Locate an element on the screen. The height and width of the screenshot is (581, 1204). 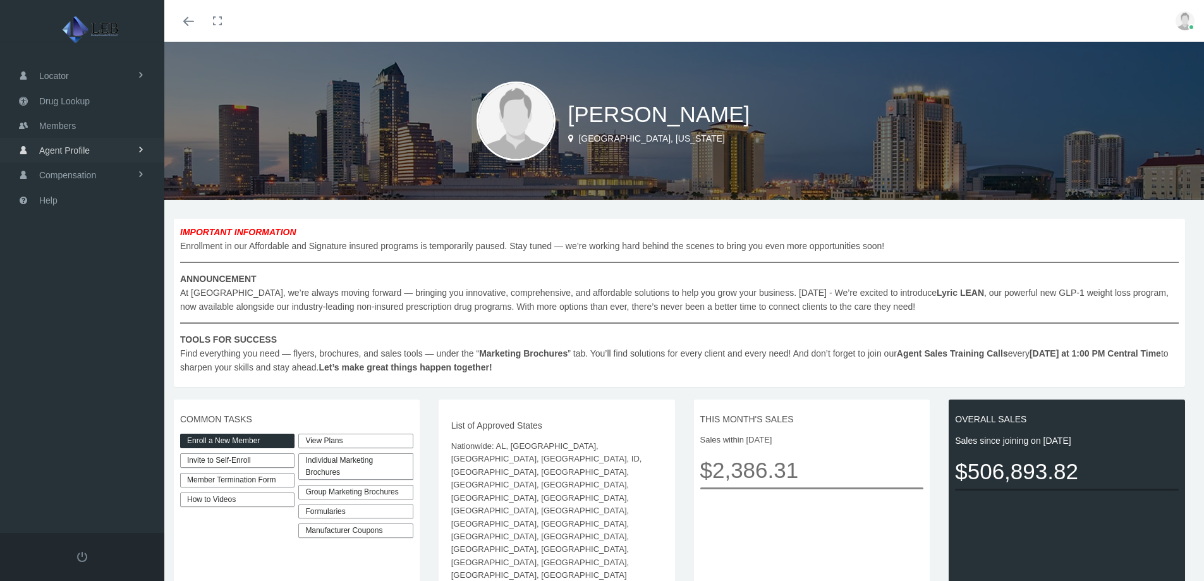
a: Enroll a New Member is located at coordinates (237, 440).